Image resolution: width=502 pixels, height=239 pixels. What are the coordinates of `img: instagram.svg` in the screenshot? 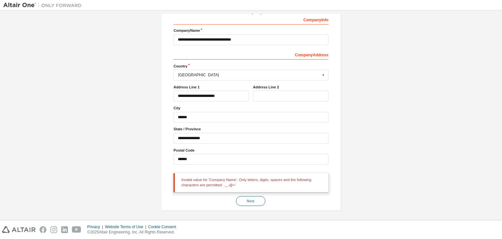 It's located at (54, 229).